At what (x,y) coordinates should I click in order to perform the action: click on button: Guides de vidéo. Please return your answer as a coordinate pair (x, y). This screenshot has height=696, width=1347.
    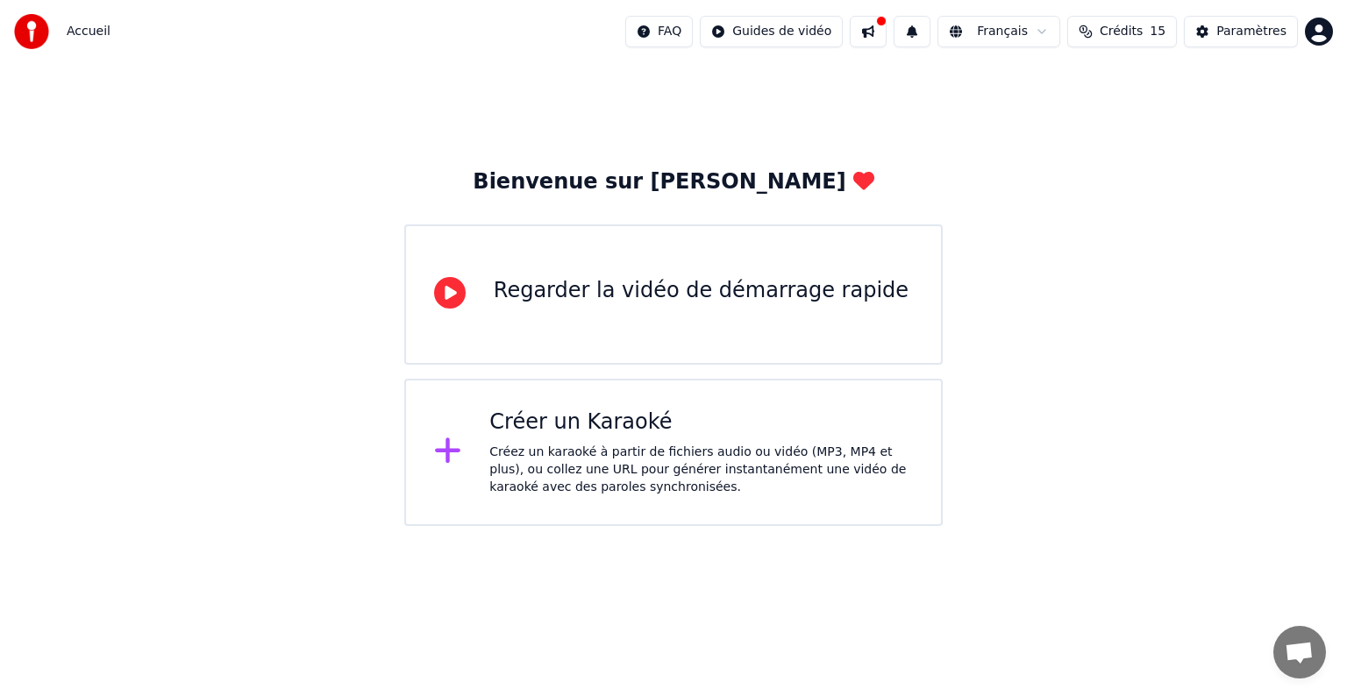
    Looking at the image, I should click on (771, 32).